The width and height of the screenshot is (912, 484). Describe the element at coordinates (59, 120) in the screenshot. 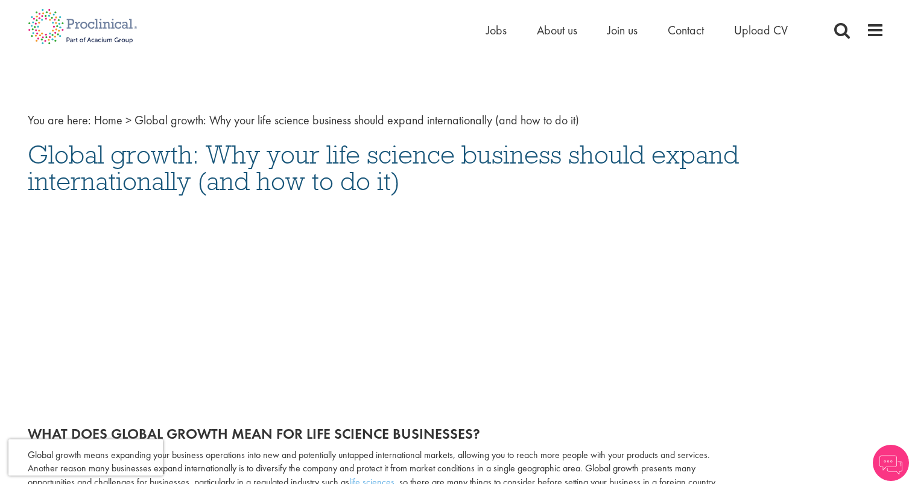

I see `span: You are here:` at that location.